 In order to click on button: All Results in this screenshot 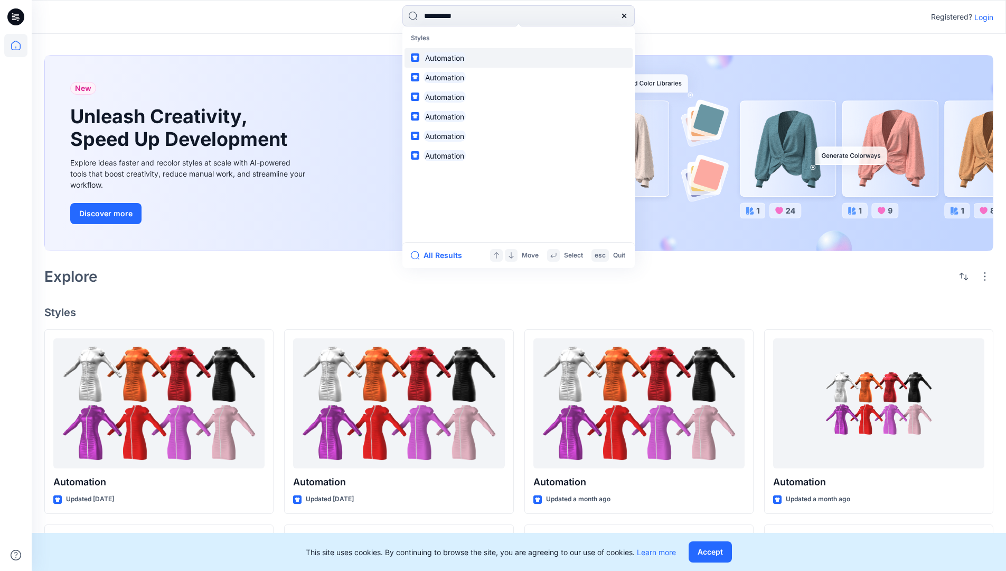, I will do `click(440, 255)`.